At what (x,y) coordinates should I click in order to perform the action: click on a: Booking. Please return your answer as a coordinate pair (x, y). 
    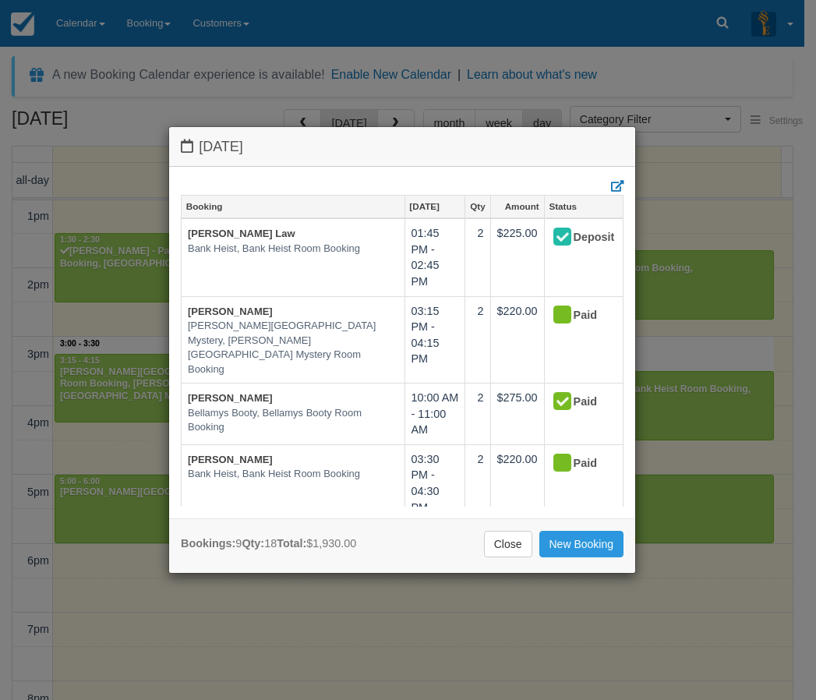
    Looking at the image, I should click on (293, 207).